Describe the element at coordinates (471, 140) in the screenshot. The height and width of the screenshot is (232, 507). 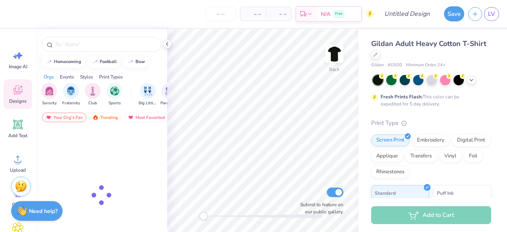
I see `div: Digital Print` at that location.